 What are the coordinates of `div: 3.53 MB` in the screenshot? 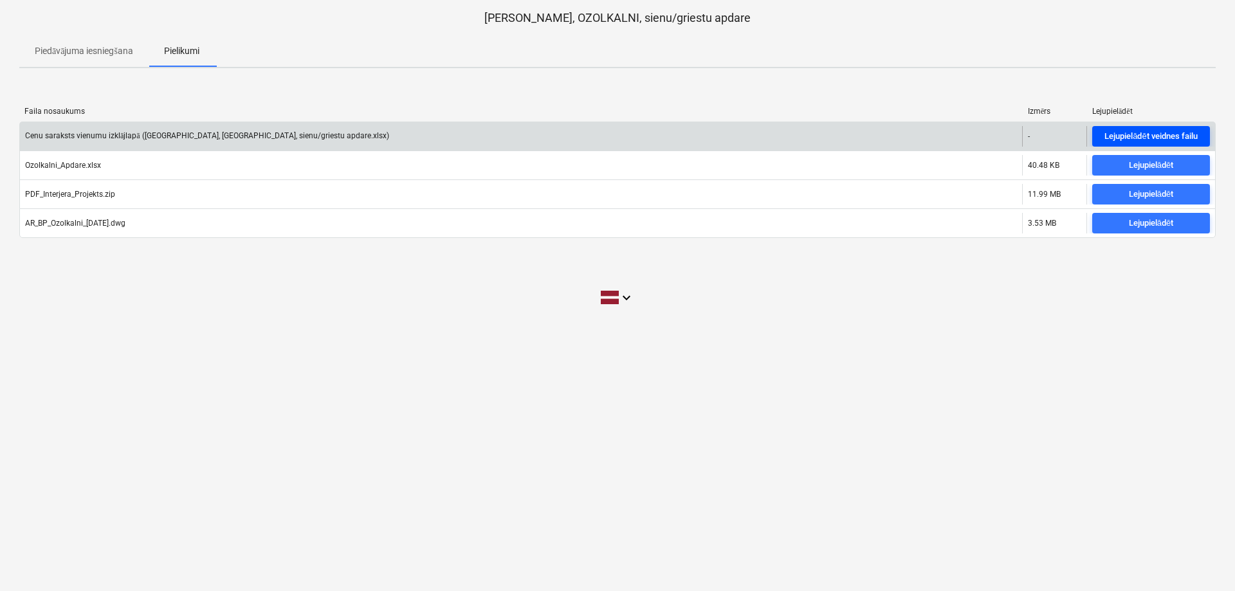 It's located at (1042, 223).